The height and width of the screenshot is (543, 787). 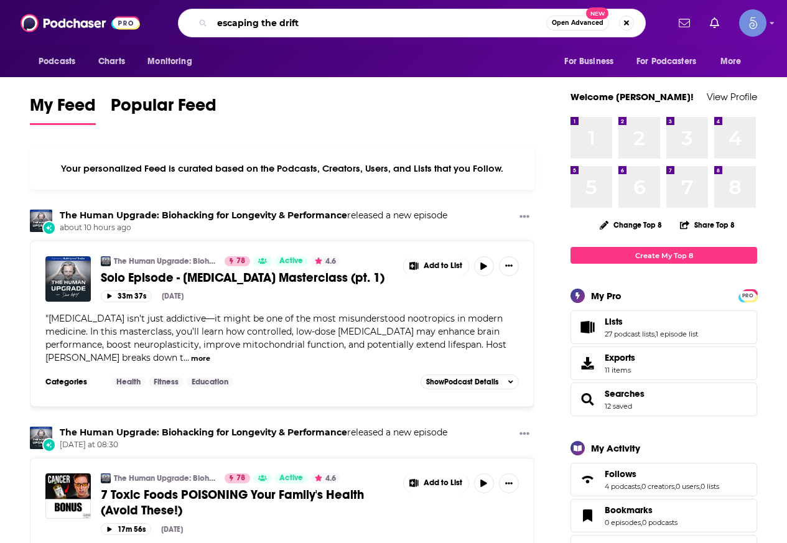 I want to click on span: Exports, so click(x=588, y=364).